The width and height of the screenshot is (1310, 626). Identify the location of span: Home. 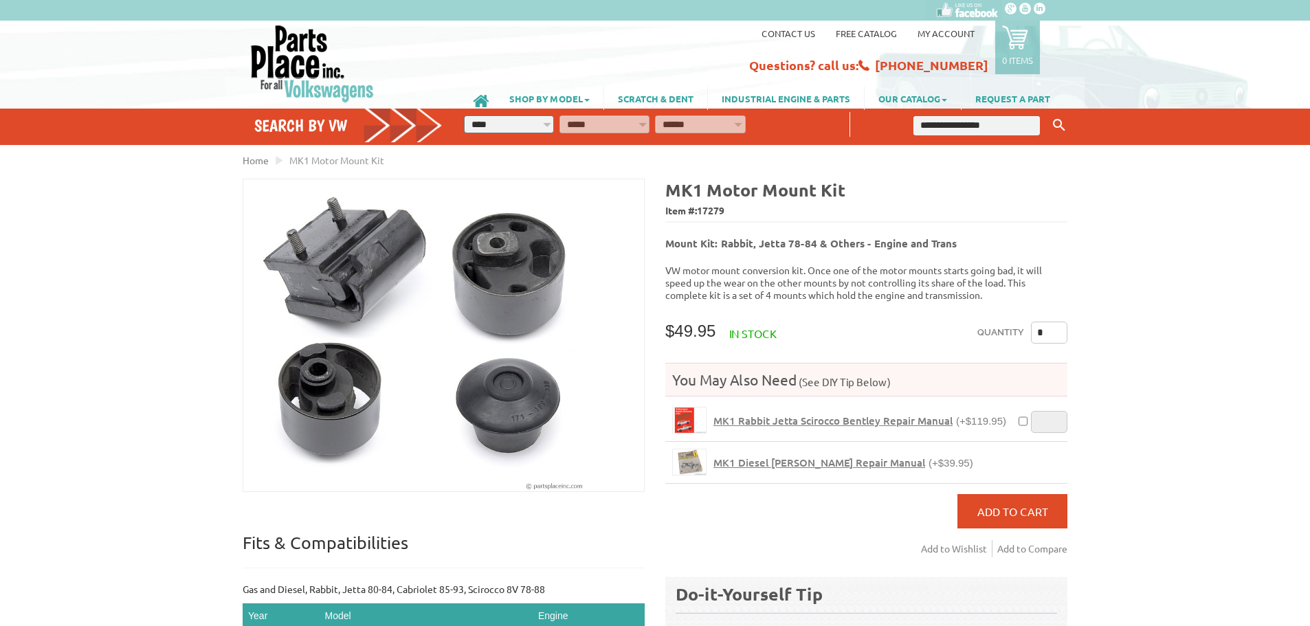
(256, 160).